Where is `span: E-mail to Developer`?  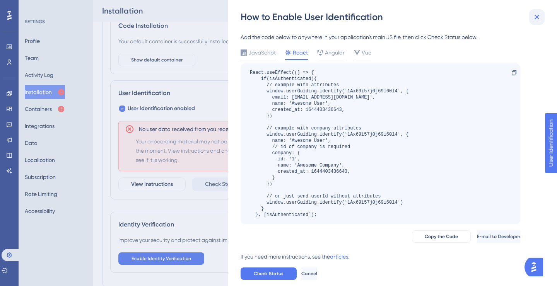
span: E-mail to Developer is located at coordinates (498, 237).